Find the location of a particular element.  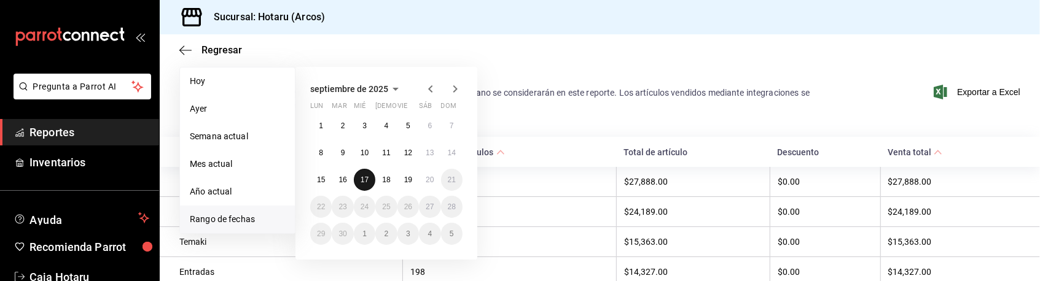

a: Pregunta a Parrot AI is located at coordinates (80, 95).